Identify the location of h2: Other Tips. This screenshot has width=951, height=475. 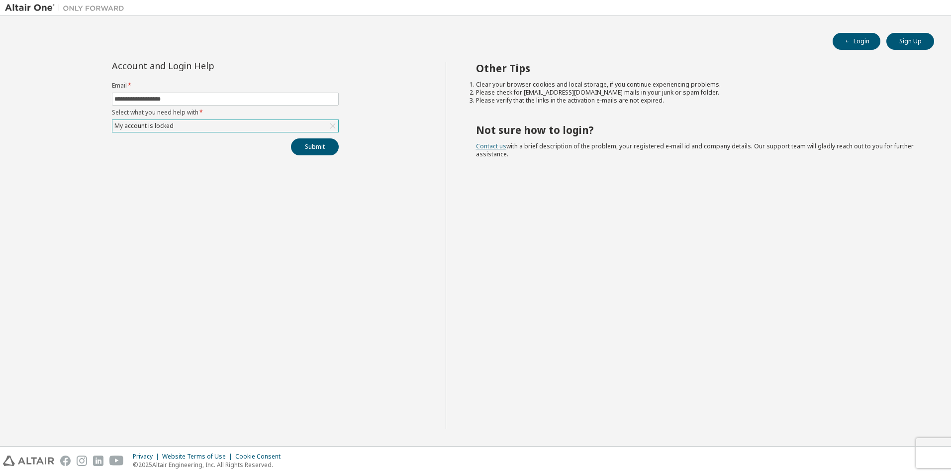
(696, 68).